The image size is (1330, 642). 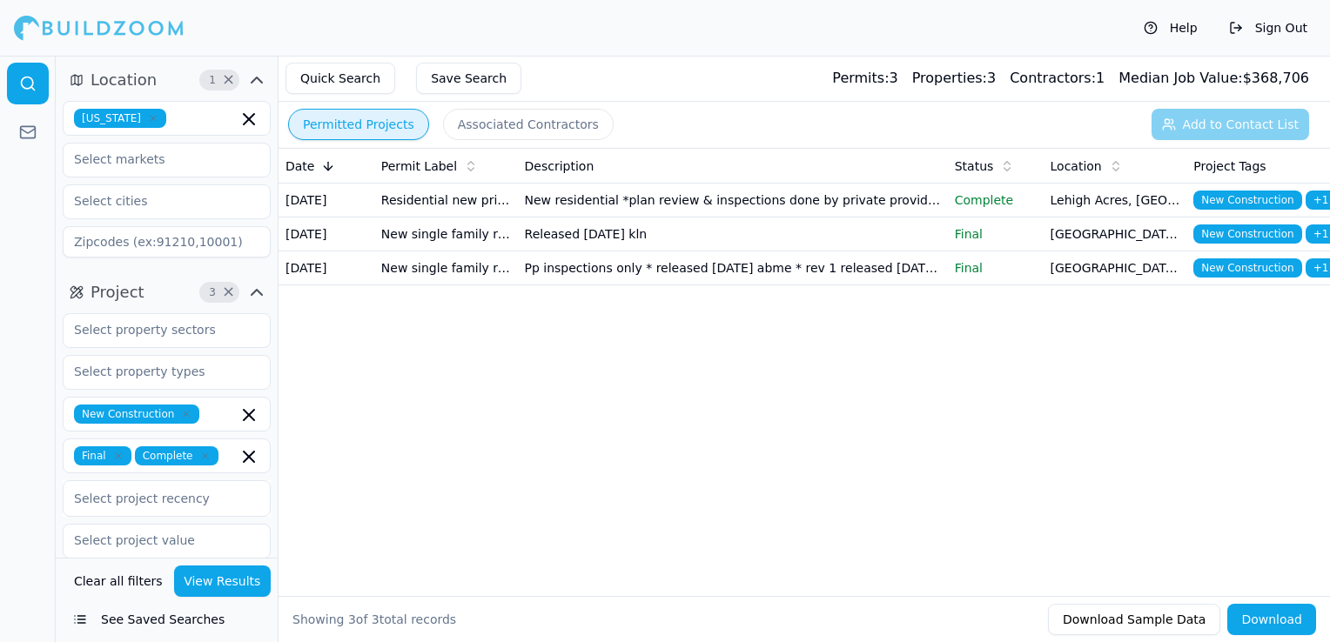 I want to click on span: 1, so click(x=212, y=80).